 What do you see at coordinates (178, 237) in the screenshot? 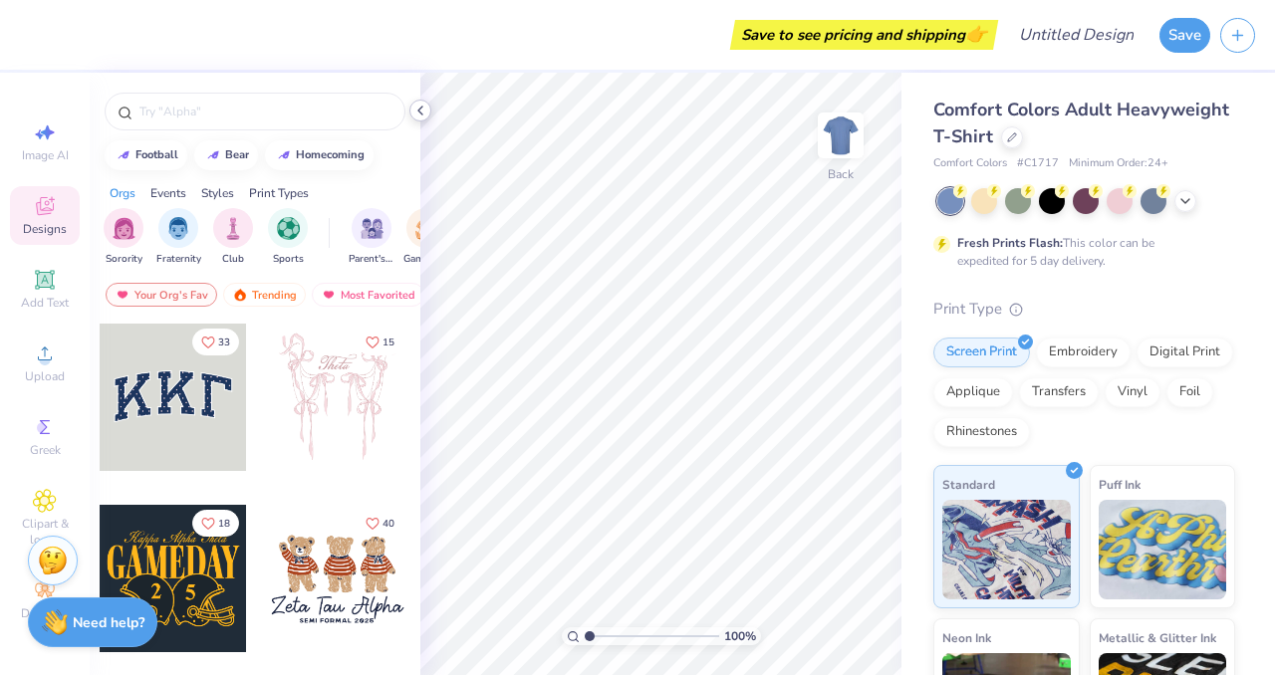
I see `div: filter for Fraternity` at bounding box center [178, 237].